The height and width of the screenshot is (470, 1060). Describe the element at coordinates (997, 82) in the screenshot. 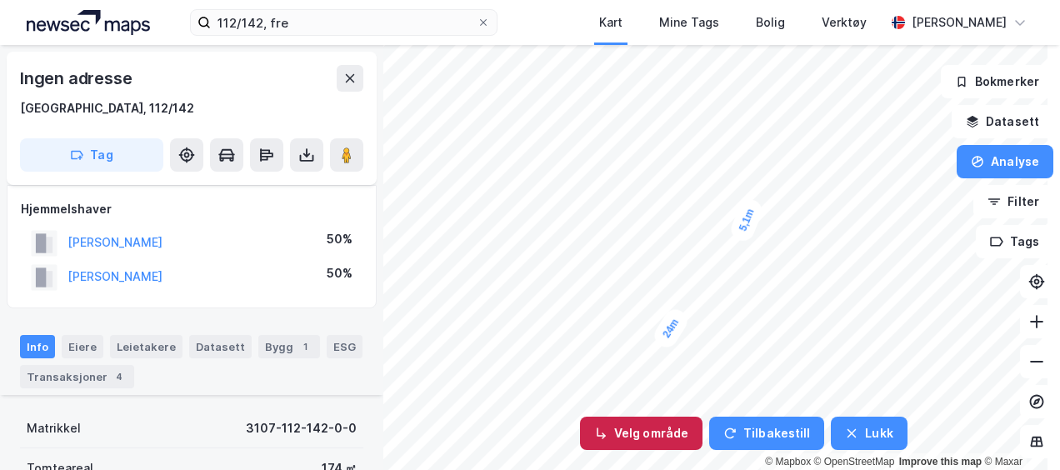

I see `button: Bokmerker` at that location.